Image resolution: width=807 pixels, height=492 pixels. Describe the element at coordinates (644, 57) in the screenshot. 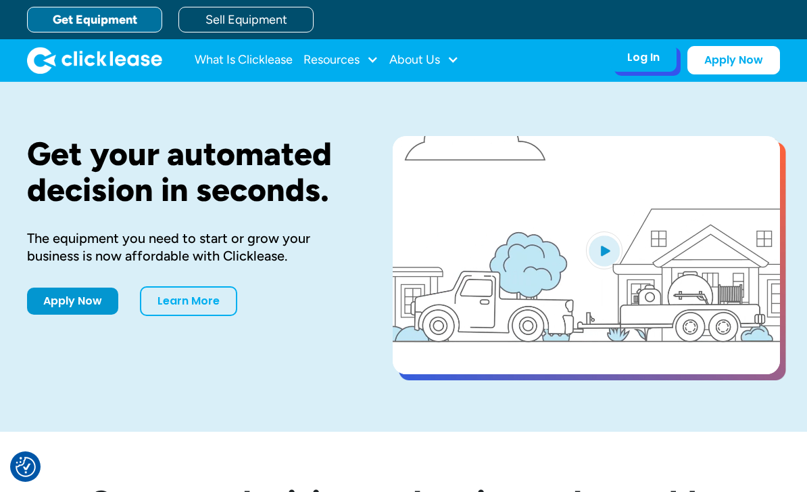

I see `div: Log In` at that location.